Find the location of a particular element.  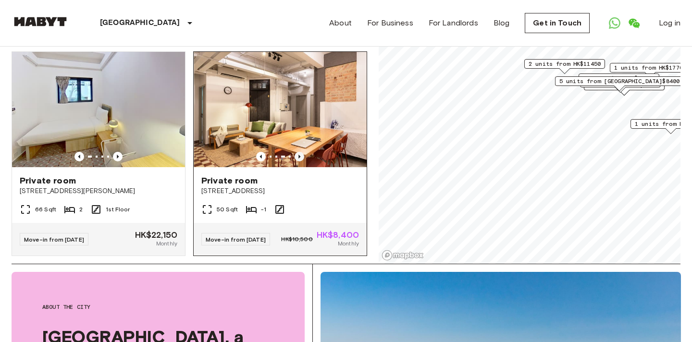

img: Marketing picture of unit HK-01-057-004-001 is located at coordinates (281, 110).